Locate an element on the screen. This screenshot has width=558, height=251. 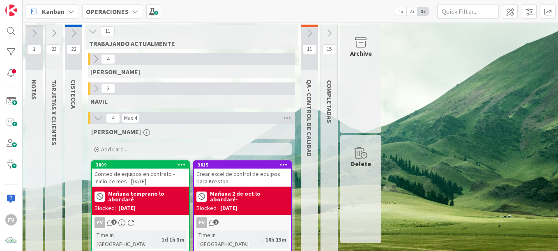
span: TRABAJANDO ACTUALMENTE is located at coordinates (188, 44).